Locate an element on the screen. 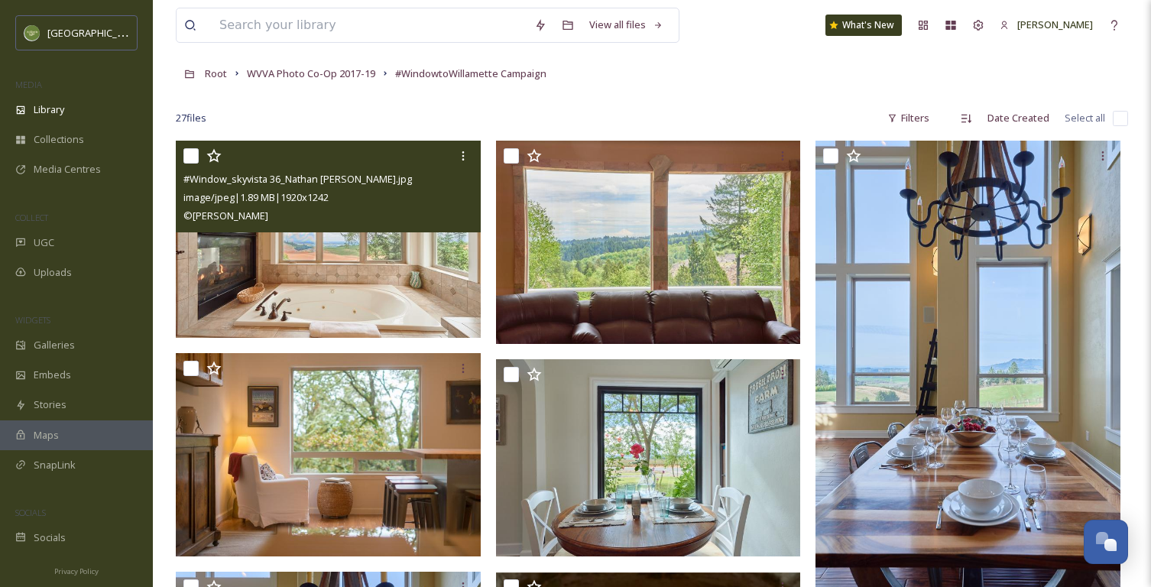 The width and height of the screenshot is (1151, 587). span: Select all is located at coordinates (1085, 118).